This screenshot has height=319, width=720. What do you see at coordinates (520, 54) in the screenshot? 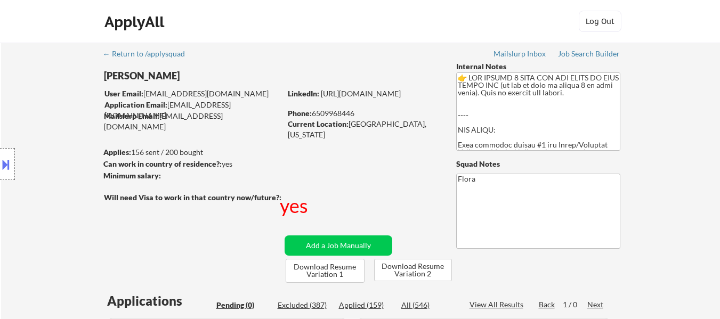
I see `div: Mailslurp Inbox` at bounding box center [520, 54].